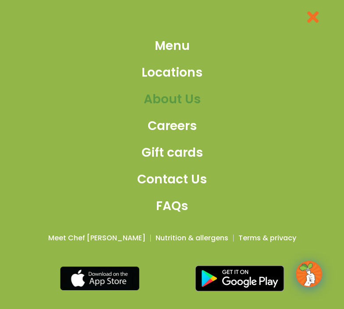 The height and width of the screenshot is (309, 344). I want to click on a: Careers, so click(172, 126).